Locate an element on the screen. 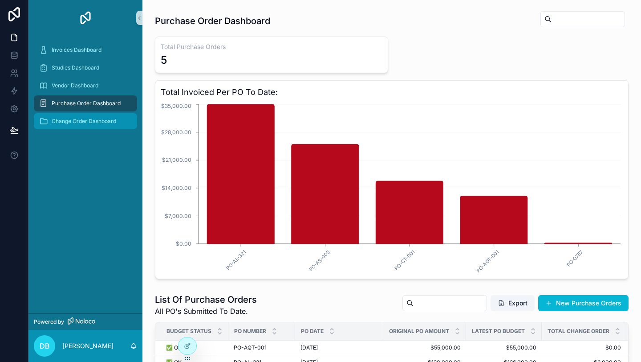 This screenshot has width=641, height=362. span: Latest PO Budget is located at coordinates (498, 331).